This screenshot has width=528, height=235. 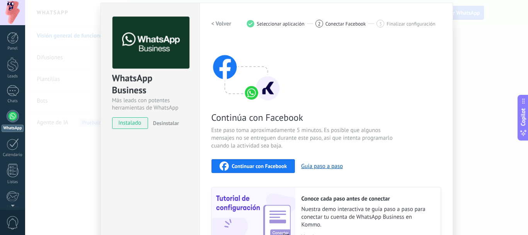 I want to click on span: 3, so click(x=381, y=24).